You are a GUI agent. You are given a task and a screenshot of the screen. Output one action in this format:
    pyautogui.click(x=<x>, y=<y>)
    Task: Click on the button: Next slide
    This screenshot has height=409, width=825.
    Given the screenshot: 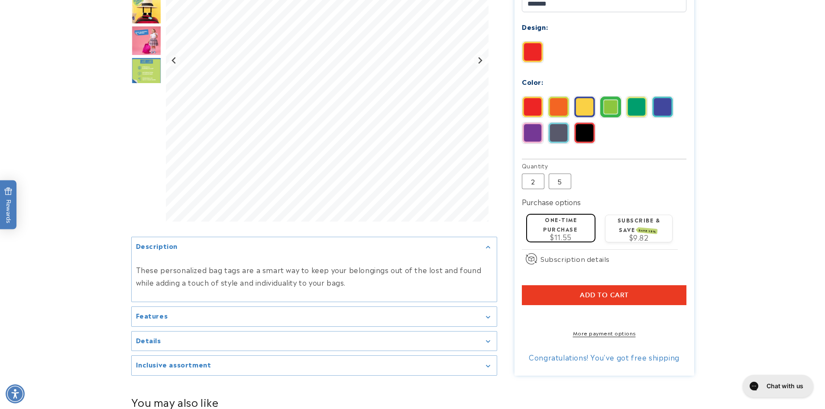 What is the action you would take?
    pyautogui.click(x=479, y=61)
    